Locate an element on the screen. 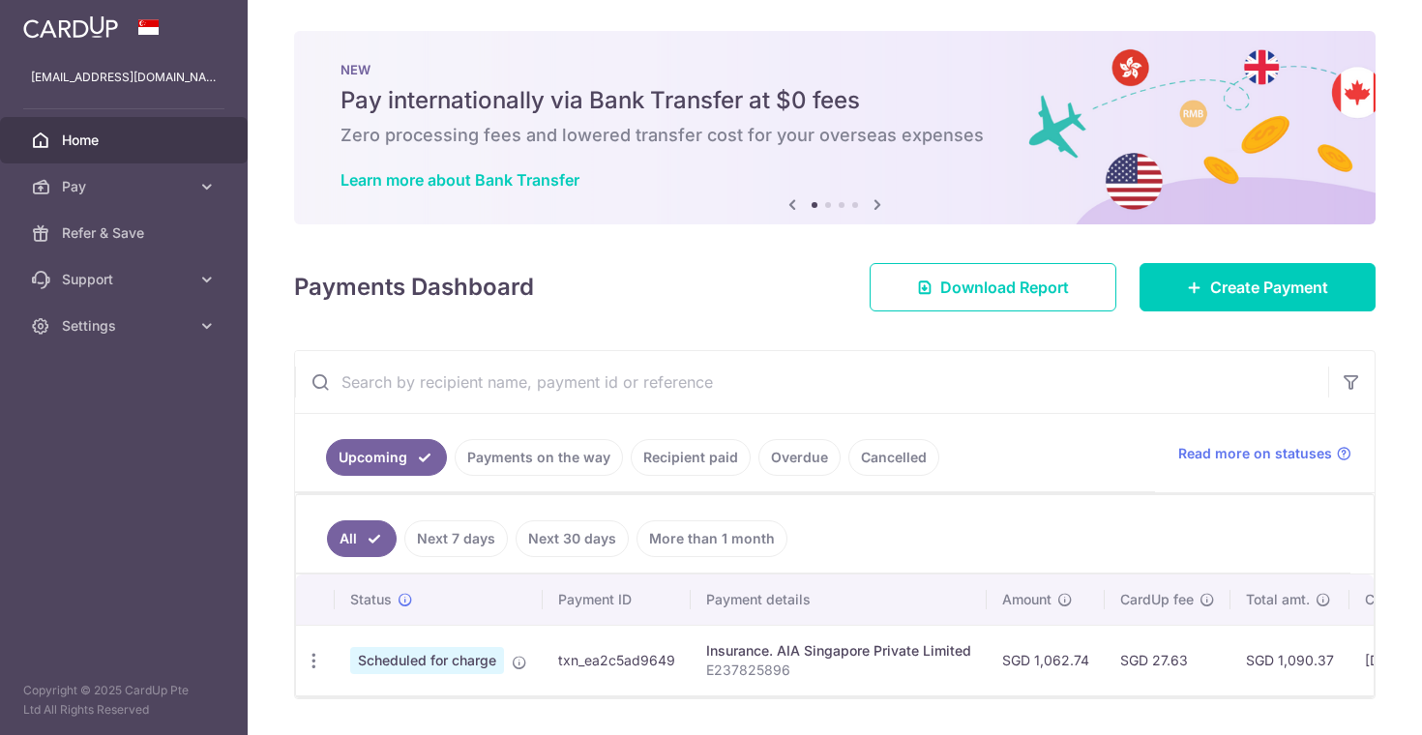  p: E237825896 is located at coordinates (838, 670).